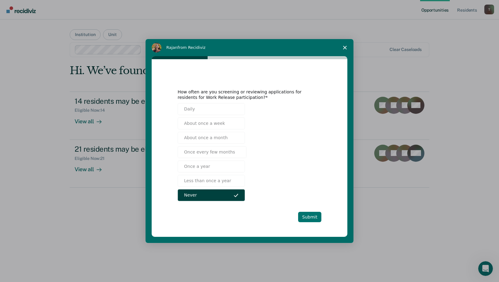 This screenshot has width=499, height=282. What do you see at coordinates (345, 48) in the screenshot?
I see `span: Close survey` at bounding box center [345, 48].